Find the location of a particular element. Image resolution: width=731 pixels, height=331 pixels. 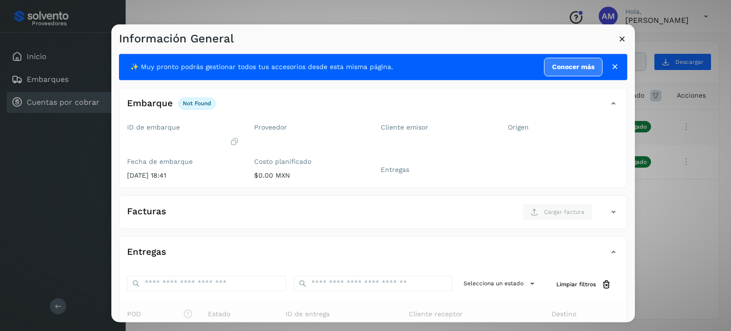

span: Limpiar filtros is located at coordinates (576, 284).